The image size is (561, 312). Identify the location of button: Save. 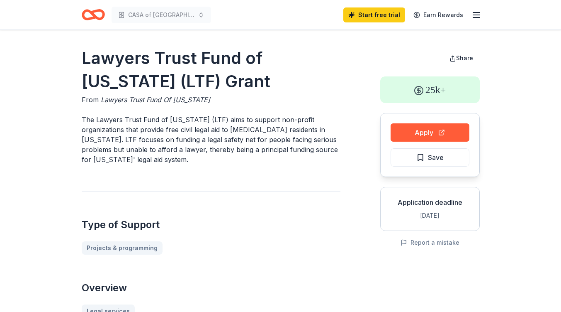
(430, 157).